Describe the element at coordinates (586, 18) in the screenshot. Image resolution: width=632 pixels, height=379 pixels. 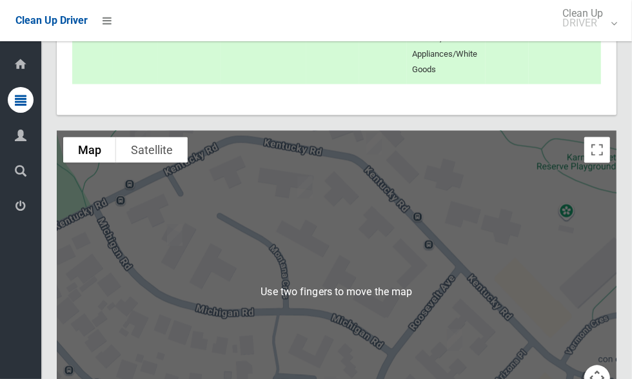
I see `span: Clean Up` at that location.